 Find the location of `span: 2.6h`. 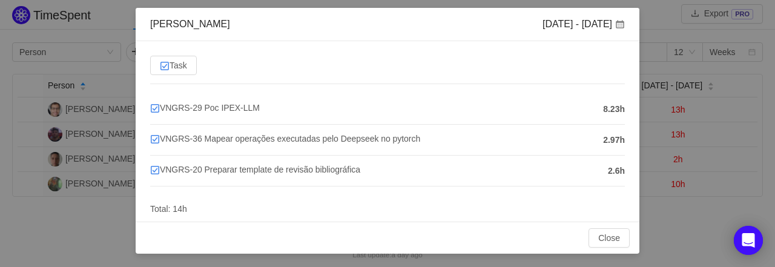

span: 2.6h is located at coordinates (616, 171).